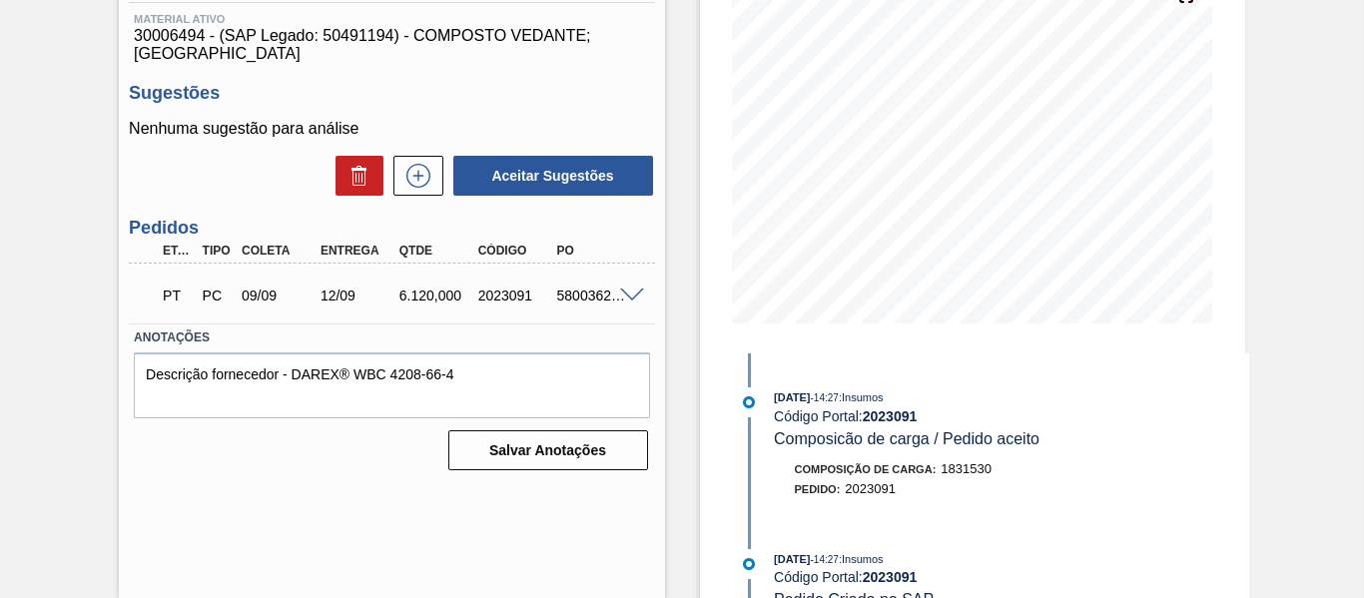 The width and height of the screenshot is (1364, 598). What do you see at coordinates (391, 129) in the screenshot?
I see `p: Nenhuma sugestão para análise` at bounding box center [391, 129].